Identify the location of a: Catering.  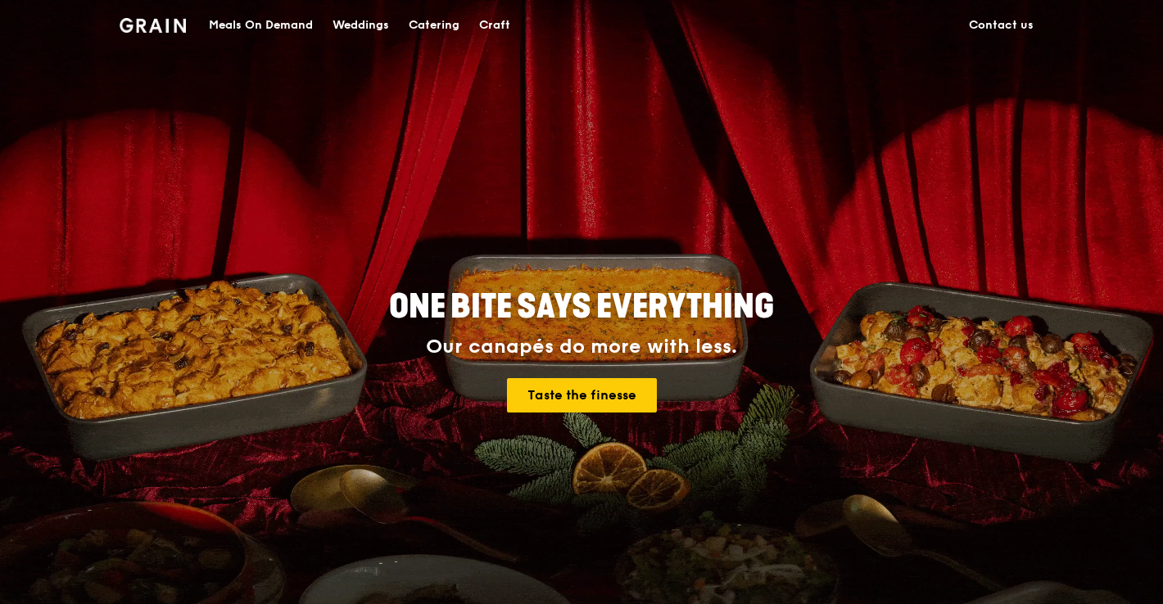
(434, 25).